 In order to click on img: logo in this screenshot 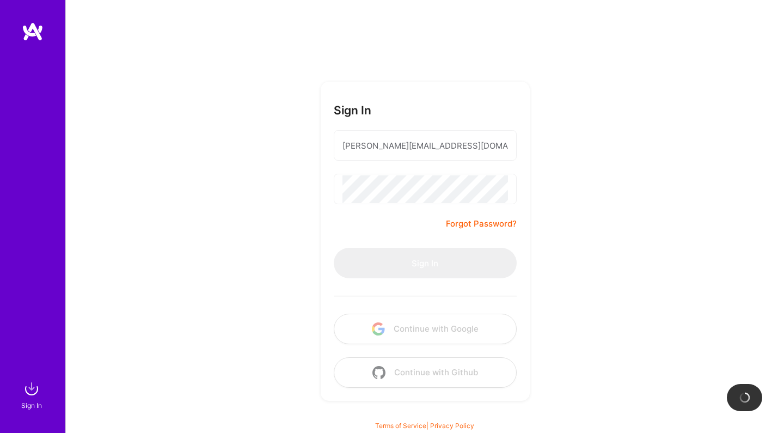, I will do `click(33, 32)`.